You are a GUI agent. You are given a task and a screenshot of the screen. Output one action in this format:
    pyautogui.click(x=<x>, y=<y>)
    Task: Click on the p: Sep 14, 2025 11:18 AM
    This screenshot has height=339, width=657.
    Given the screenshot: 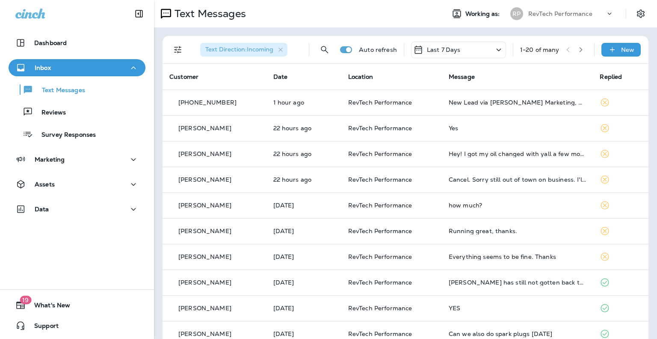 What is the action you would take?
    pyautogui.click(x=304, y=179)
    